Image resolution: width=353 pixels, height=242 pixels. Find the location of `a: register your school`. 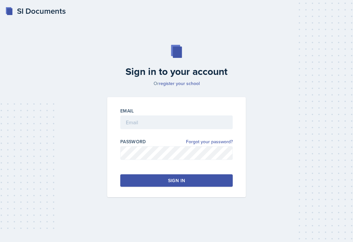

a: register your school is located at coordinates (179, 83).